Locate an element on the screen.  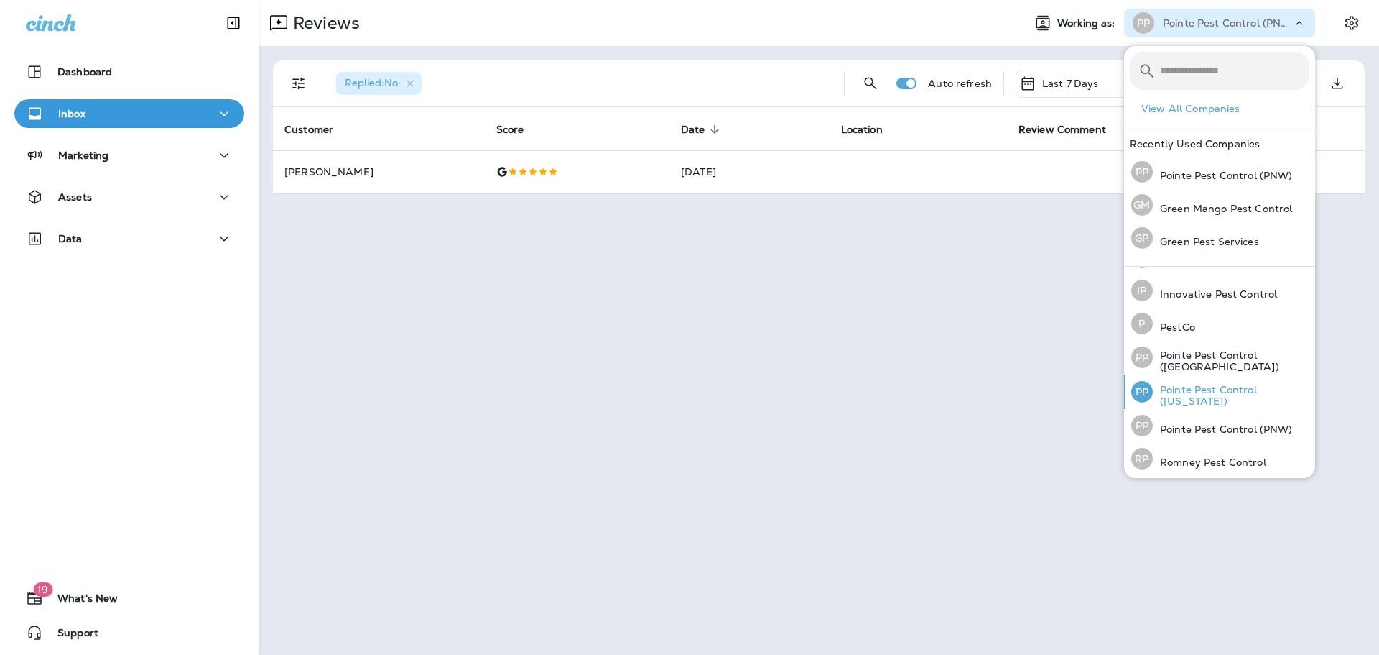
button: 19What's New is located at coordinates (129, 598).